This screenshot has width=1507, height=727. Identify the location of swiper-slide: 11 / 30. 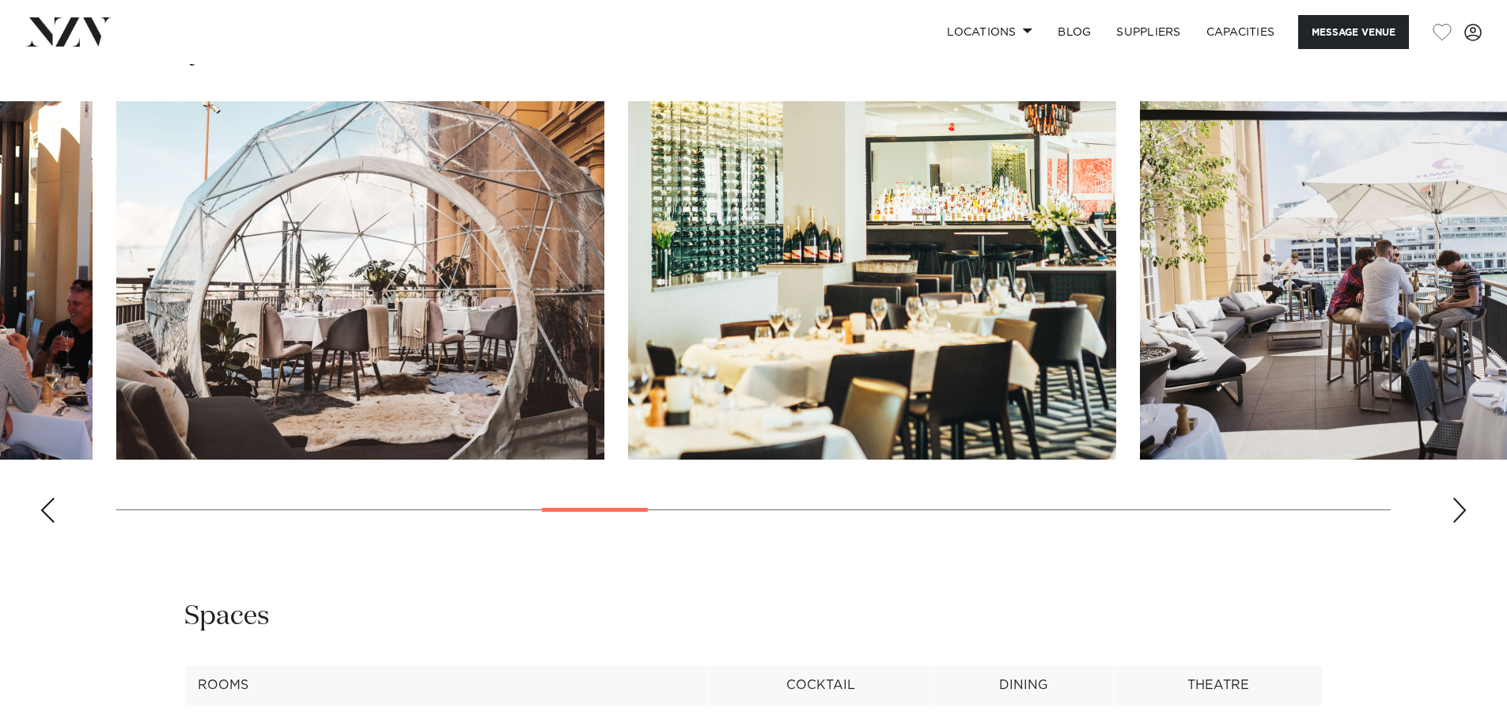
(360, 280).